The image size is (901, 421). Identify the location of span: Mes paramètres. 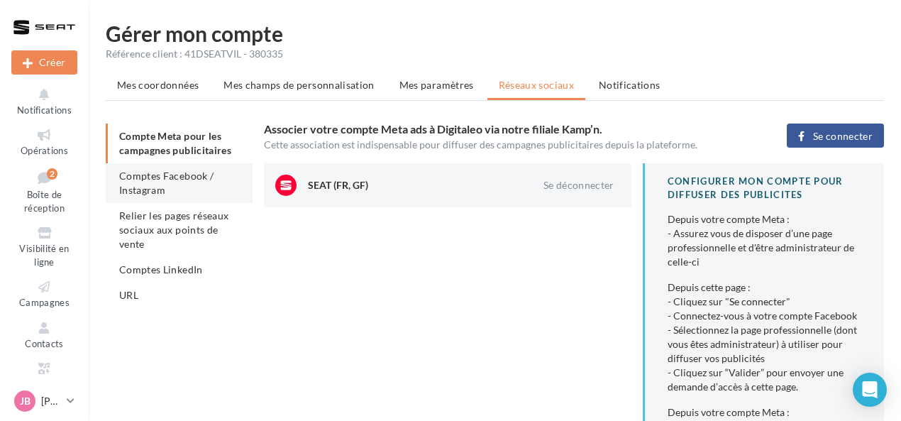
(436, 84).